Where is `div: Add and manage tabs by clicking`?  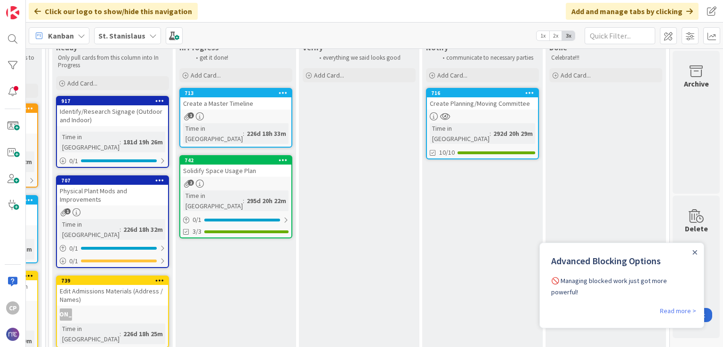
div: Add and manage tabs by clicking is located at coordinates (632, 11).